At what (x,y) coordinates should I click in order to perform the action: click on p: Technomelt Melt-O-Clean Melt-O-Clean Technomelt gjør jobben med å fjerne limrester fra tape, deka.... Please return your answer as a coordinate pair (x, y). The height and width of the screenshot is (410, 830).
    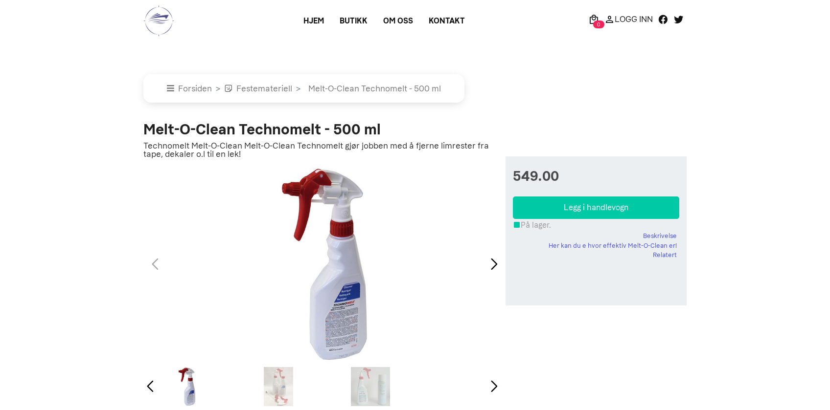
    Looking at the image, I should click on (324, 150).